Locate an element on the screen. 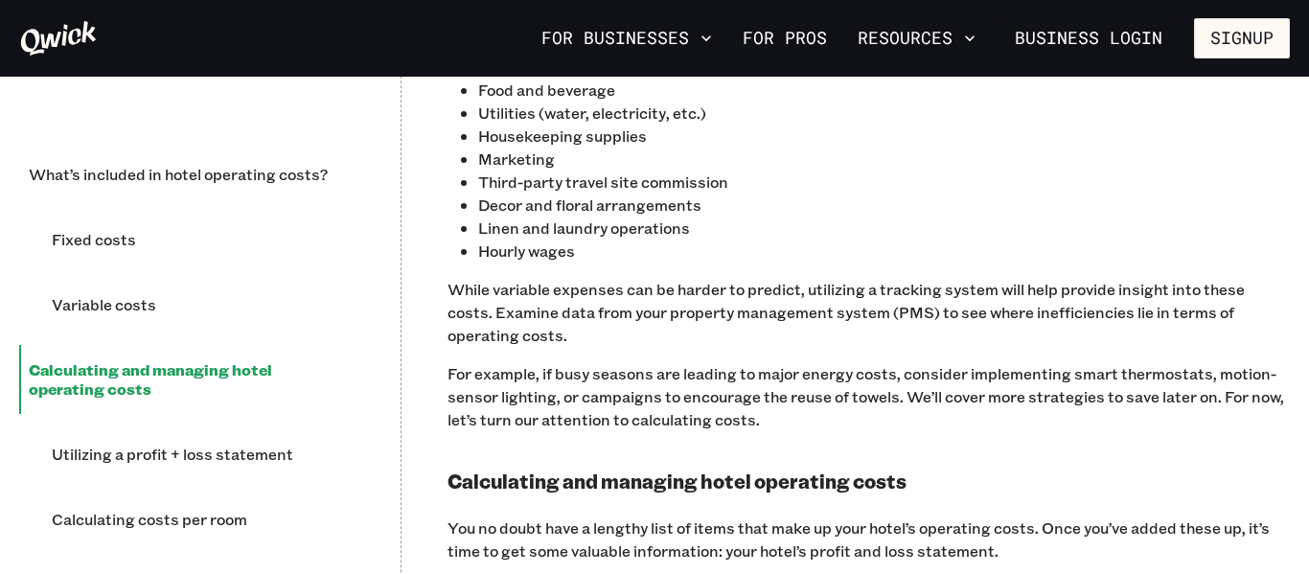  p: ‍While variable expenses can be harder to predict, utilizing a tracking system will help provide ... is located at coordinates (868, 312).